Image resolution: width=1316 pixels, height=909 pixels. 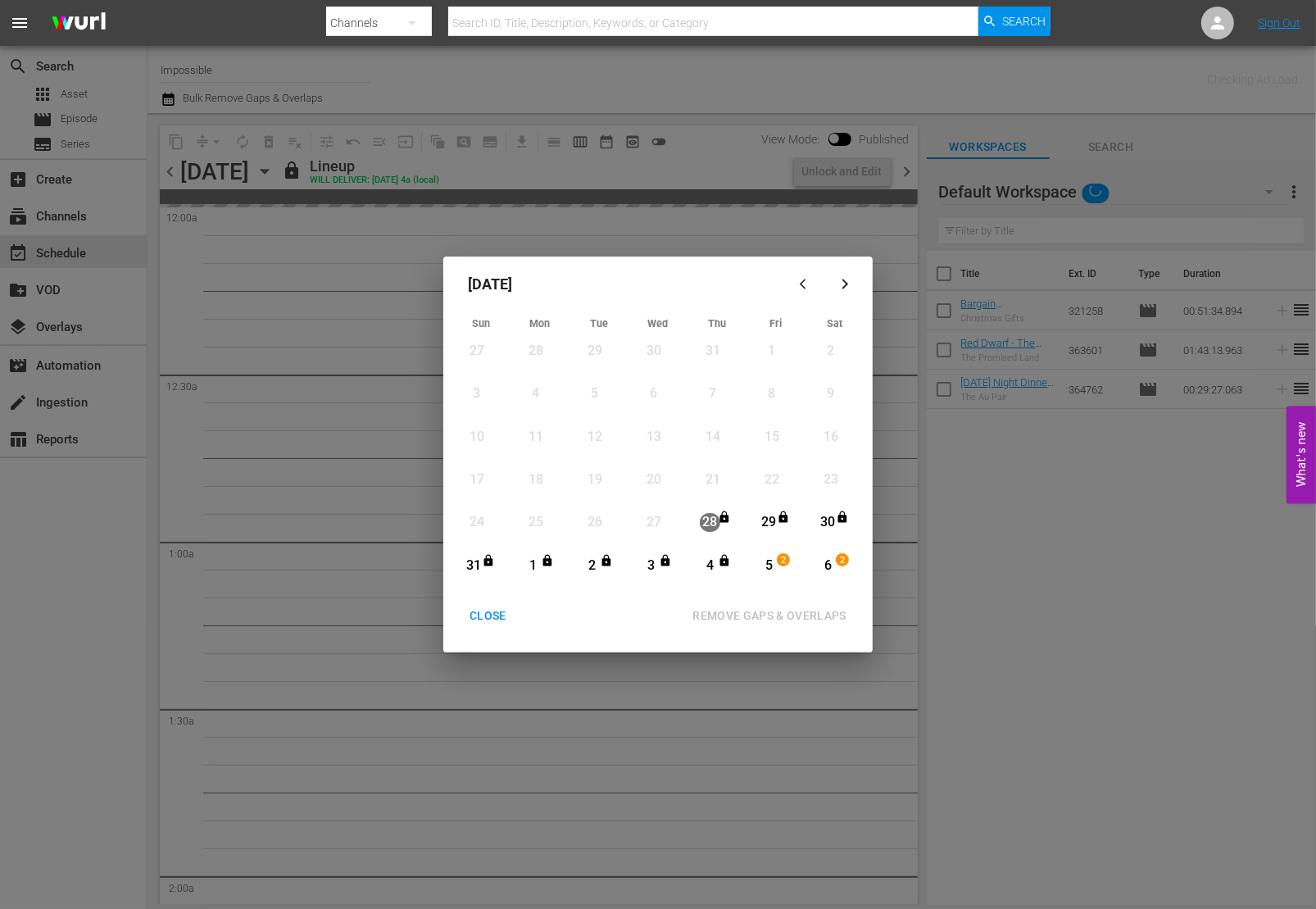 I want to click on div: Month View, so click(x=658, y=452).